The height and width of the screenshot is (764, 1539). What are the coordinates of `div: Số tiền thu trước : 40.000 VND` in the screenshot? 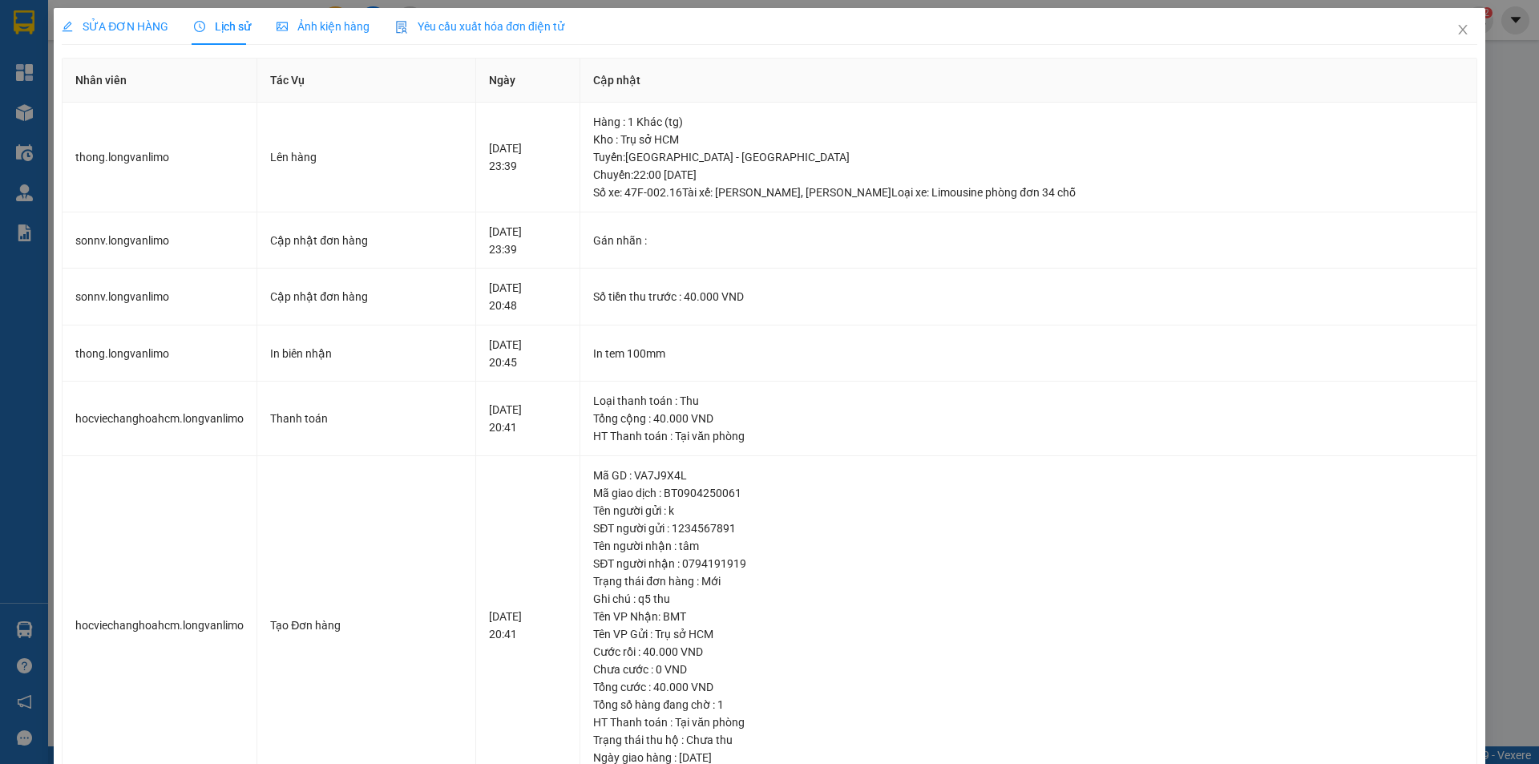 It's located at (1027, 297).